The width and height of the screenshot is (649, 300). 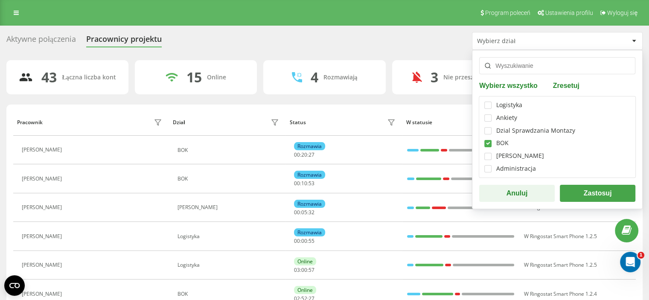 What do you see at coordinates (311, 154) in the screenshot?
I see `span: 27` at bounding box center [311, 154].